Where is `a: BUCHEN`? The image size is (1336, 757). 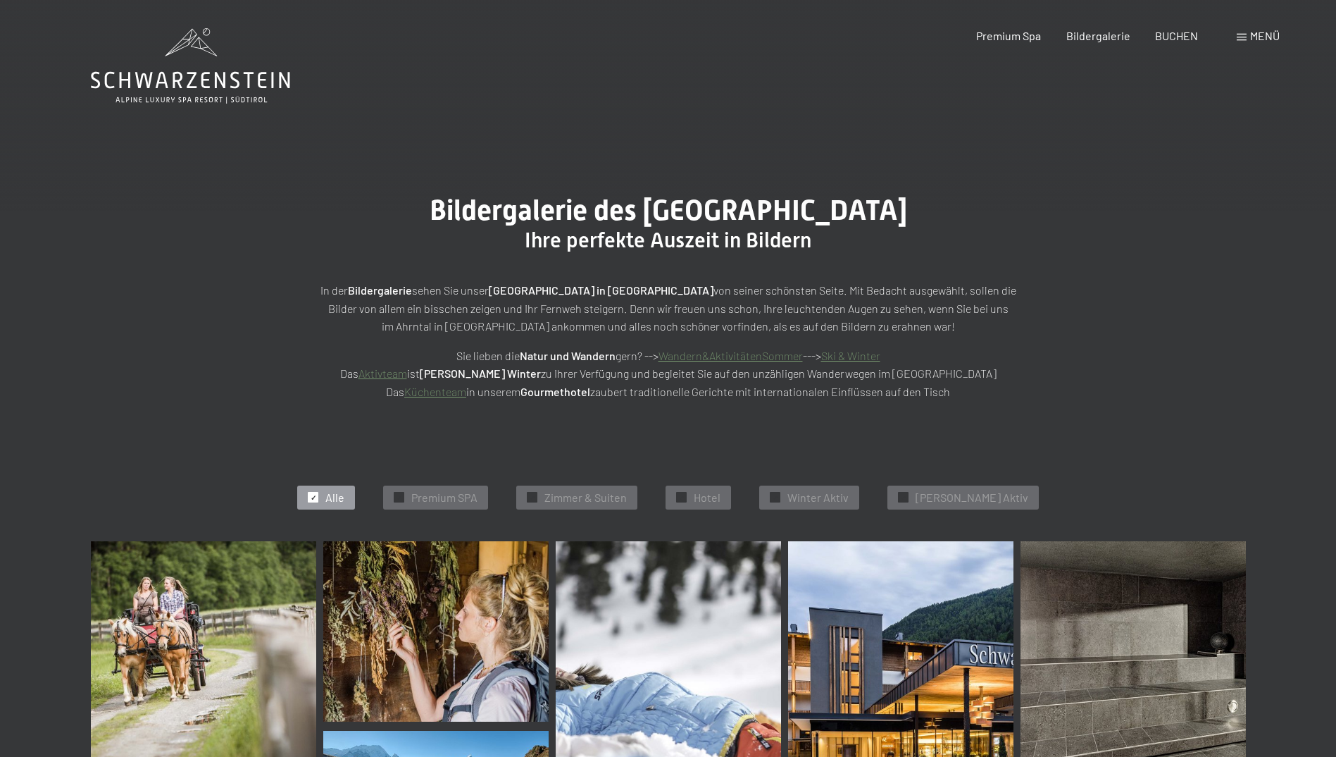
a: BUCHEN is located at coordinates (1176, 35).